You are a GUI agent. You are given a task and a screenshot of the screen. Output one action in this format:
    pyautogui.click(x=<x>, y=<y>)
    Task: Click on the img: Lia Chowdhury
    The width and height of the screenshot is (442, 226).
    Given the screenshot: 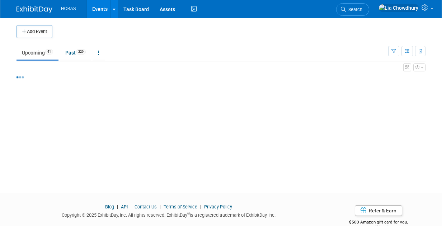 What is the action you would take?
    pyautogui.click(x=398, y=8)
    